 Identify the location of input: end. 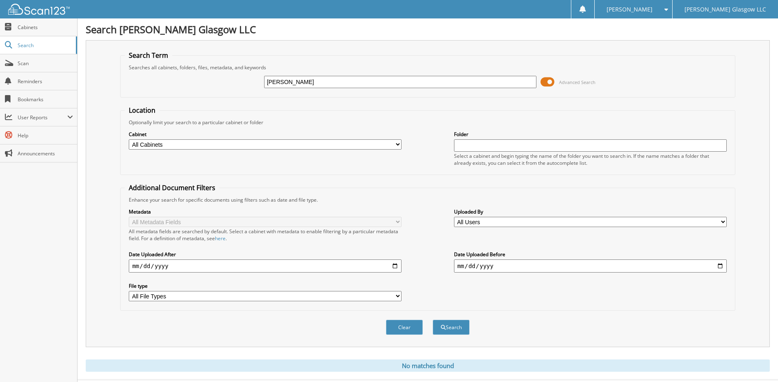
(590, 266).